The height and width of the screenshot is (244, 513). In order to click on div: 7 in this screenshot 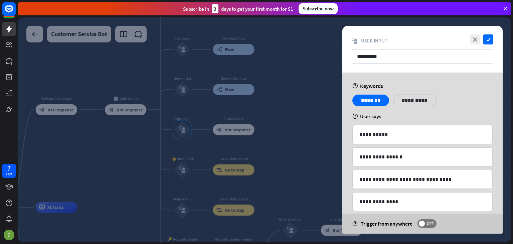, I will do `click(9, 168)`.